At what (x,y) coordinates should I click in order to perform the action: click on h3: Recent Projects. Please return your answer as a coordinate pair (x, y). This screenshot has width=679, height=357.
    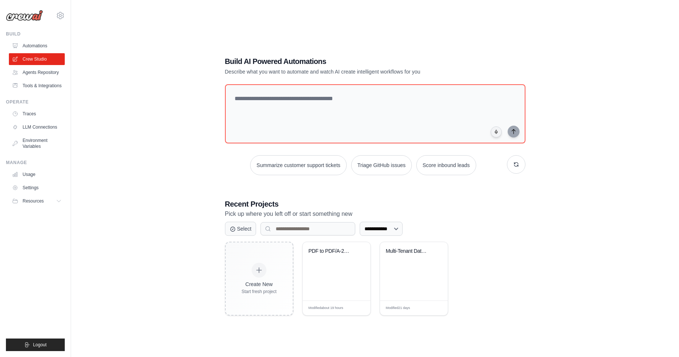
    Looking at the image, I should click on (375, 204).